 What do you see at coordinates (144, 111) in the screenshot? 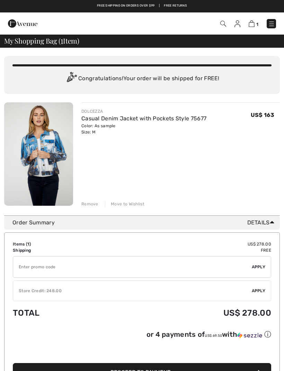
I see `div: DOLCEZZA` at bounding box center [144, 111].